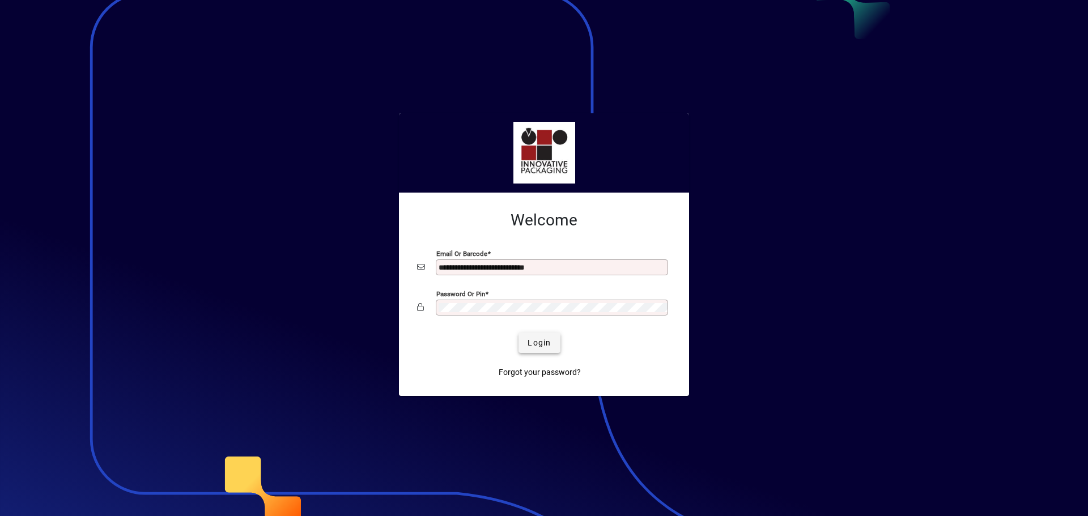  Describe the element at coordinates (539, 343) in the screenshot. I see `span: Login` at that location.